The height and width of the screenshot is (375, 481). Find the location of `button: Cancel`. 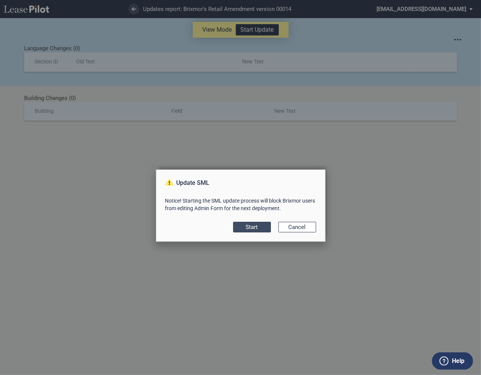

button: Cancel is located at coordinates (297, 227).